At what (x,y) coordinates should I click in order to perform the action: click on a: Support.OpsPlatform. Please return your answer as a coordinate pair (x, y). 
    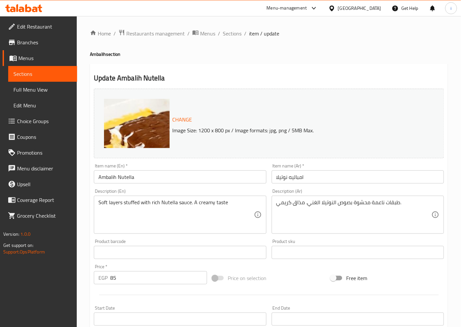
    Looking at the image, I should click on (24, 251).